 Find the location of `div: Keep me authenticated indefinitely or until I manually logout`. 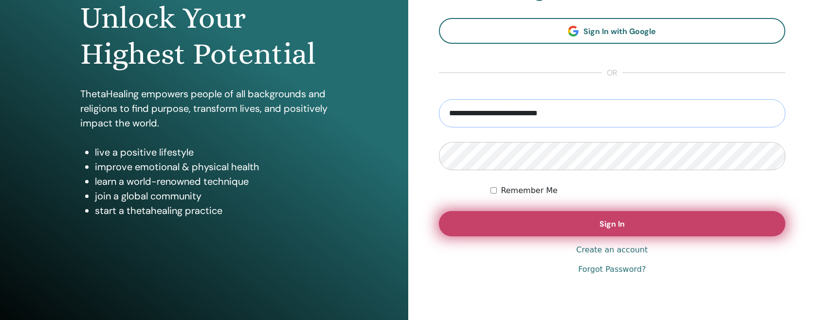

div: Keep me authenticated indefinitely or until I manually logout is located at coordinates (638, 191).